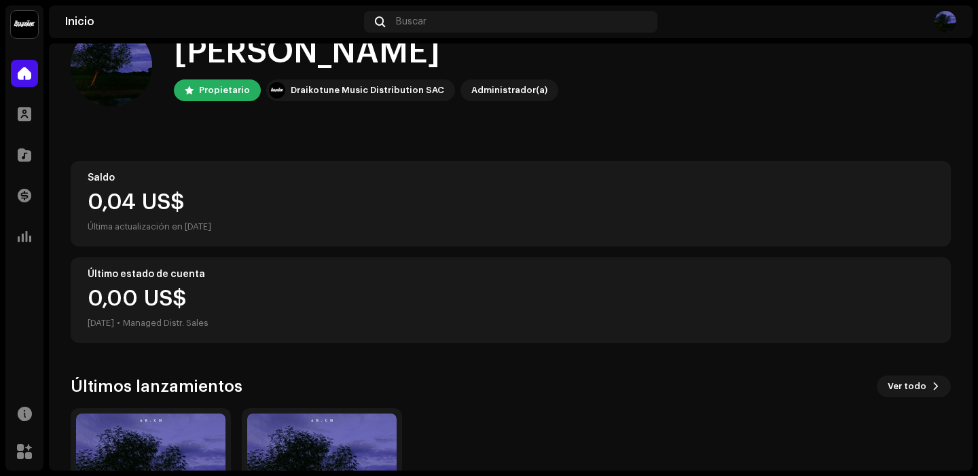 The height and width of the screenshot is (476, 978). I want to click on div: Administrador(a), so click(509, 90).